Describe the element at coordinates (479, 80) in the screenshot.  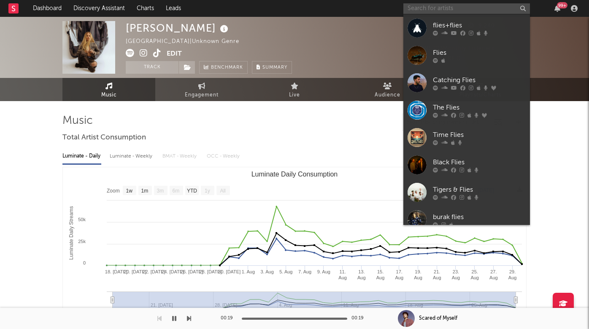
I see `div: Catching Flies` at that location.